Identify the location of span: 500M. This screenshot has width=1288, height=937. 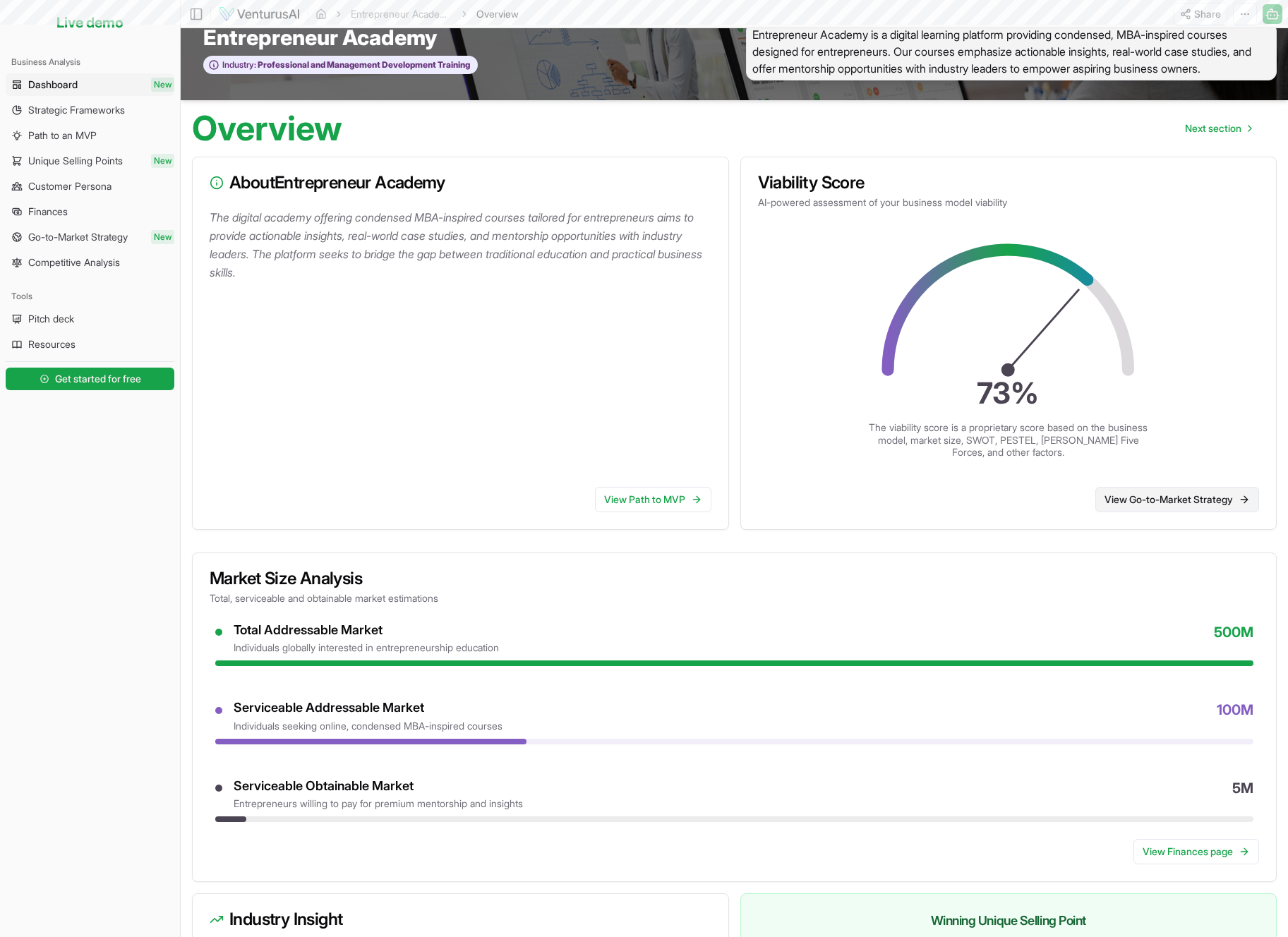
(1234, 638).